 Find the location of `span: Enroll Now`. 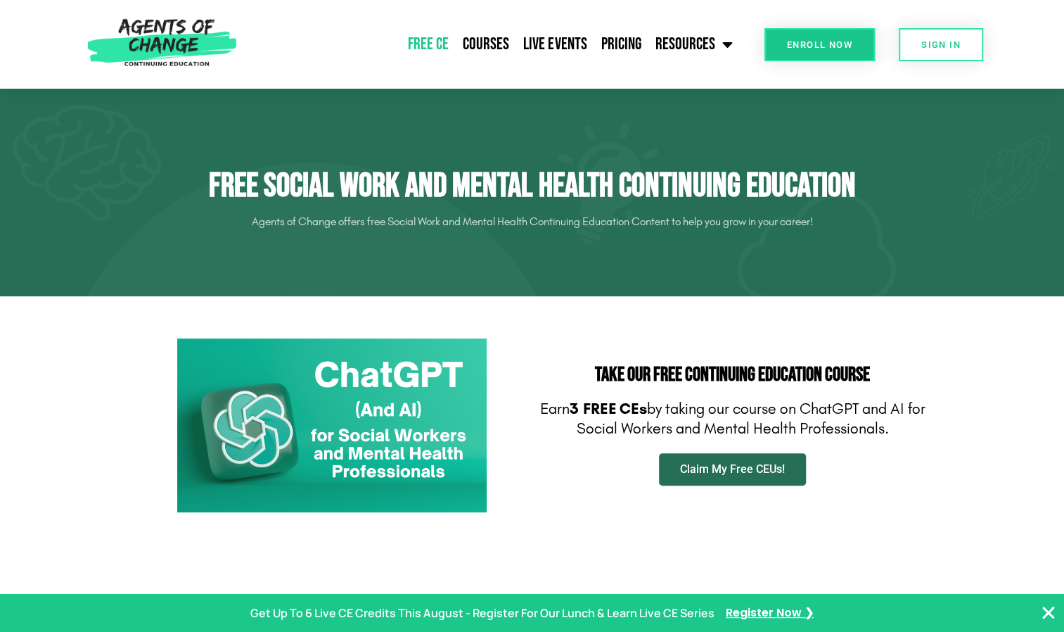

span: Enroll Now is located at coordinates (820, 44).